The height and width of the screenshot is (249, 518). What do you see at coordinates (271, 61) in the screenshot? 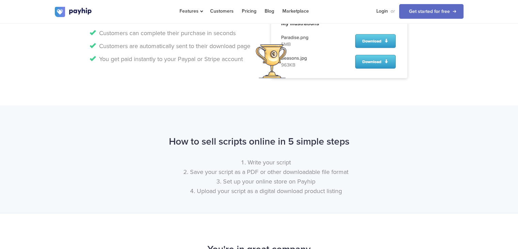
I see `img: trophy.svg` at bounding box center [271, 61].